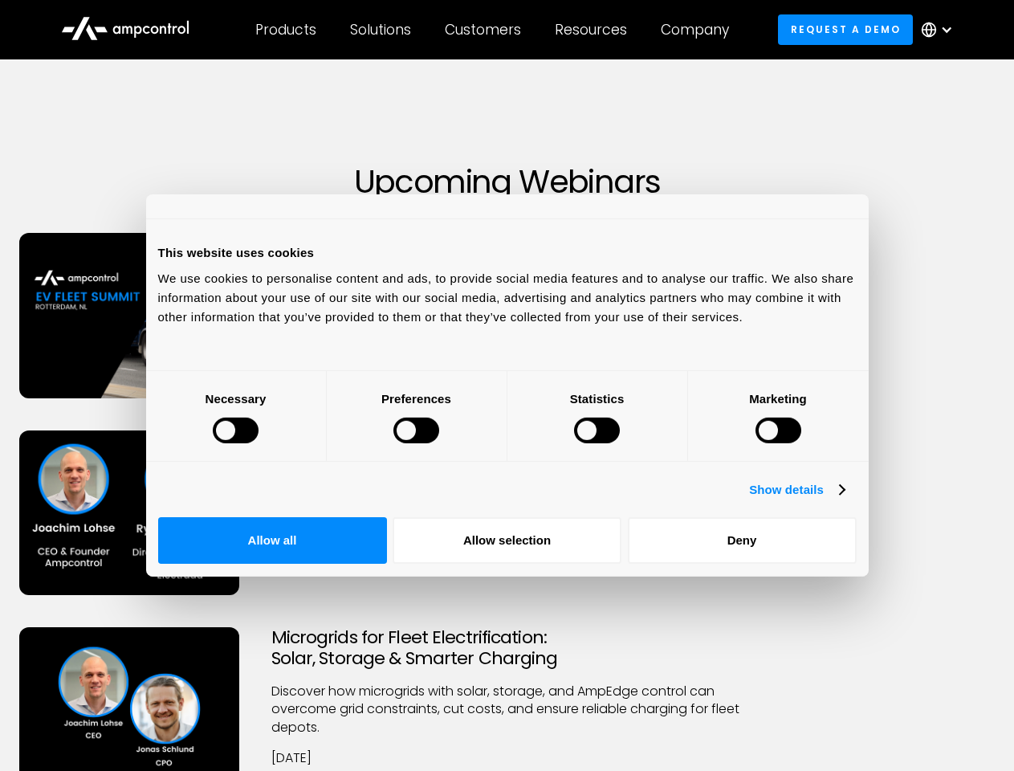  What do you see at coordinates (381, 30) in the screenshot?
I see `div: Solutions` at bounding box center [381, 30].